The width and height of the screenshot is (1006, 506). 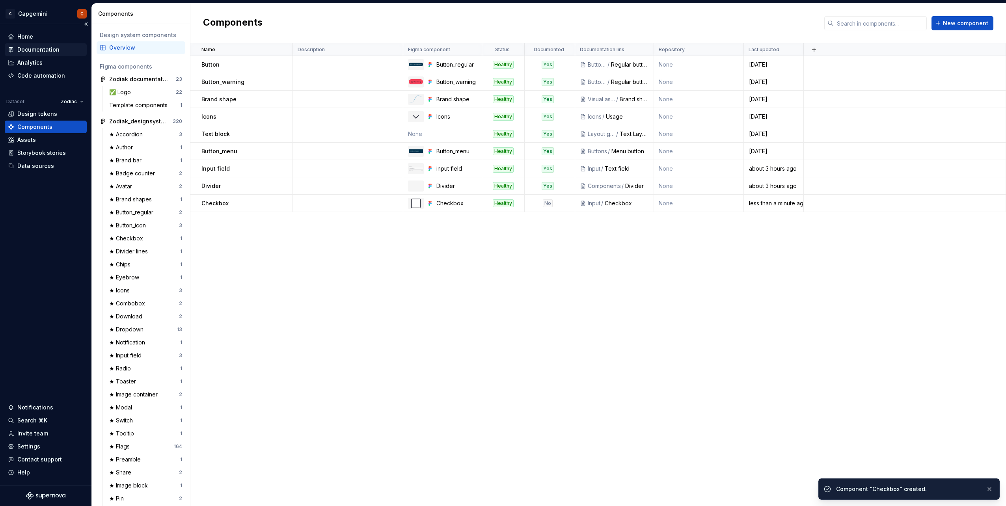 I want to click on img: Icons, so click(x=416, y=117).